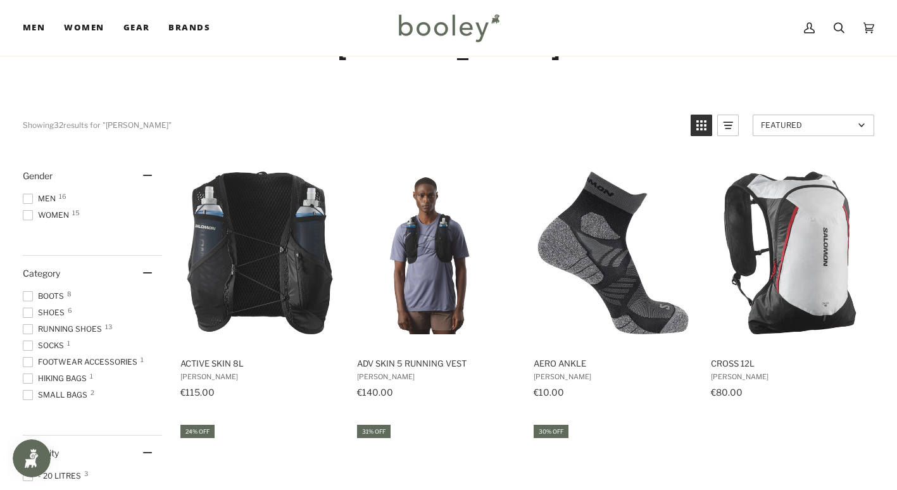  Describe the element at coordinates (790, 253) in the screenshot. I see `img: Salomon Cross 12L Black / White / High Risk Red - Booley Galway` at that location.